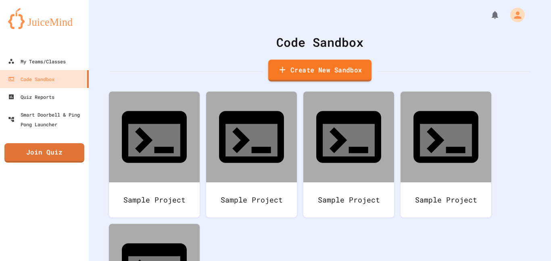  Describe the element at coordinates (488, 15) in the screenshot. I see `div: My Notifications` at that location.